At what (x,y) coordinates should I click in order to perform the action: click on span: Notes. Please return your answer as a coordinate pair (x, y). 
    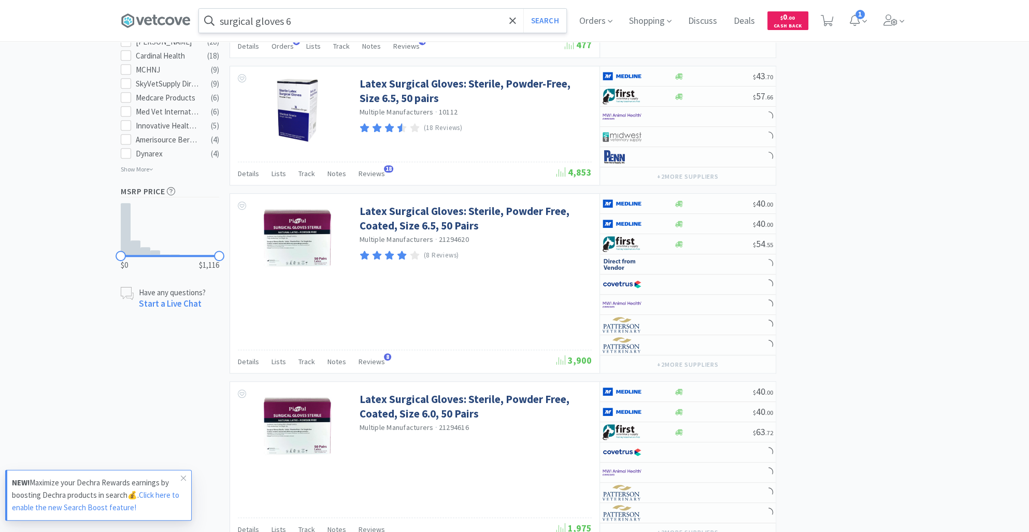
    Looking at the image, I should click on (372, 46).